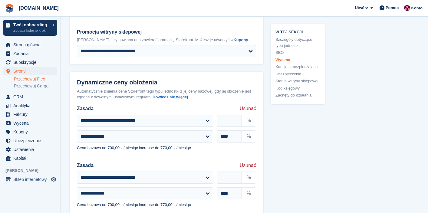 This screenshot has height=213, width=428. I want to click on span: Ustawienia, so click(31, 150).